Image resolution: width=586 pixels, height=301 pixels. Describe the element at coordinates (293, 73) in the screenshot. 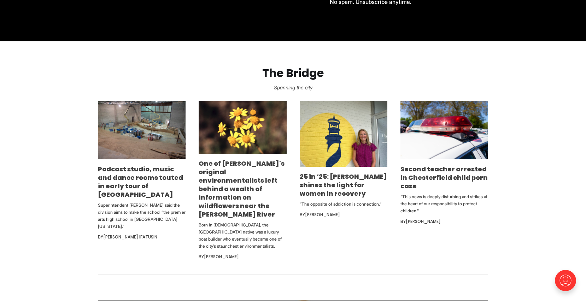

I see `h2: The Bridge` at that location.